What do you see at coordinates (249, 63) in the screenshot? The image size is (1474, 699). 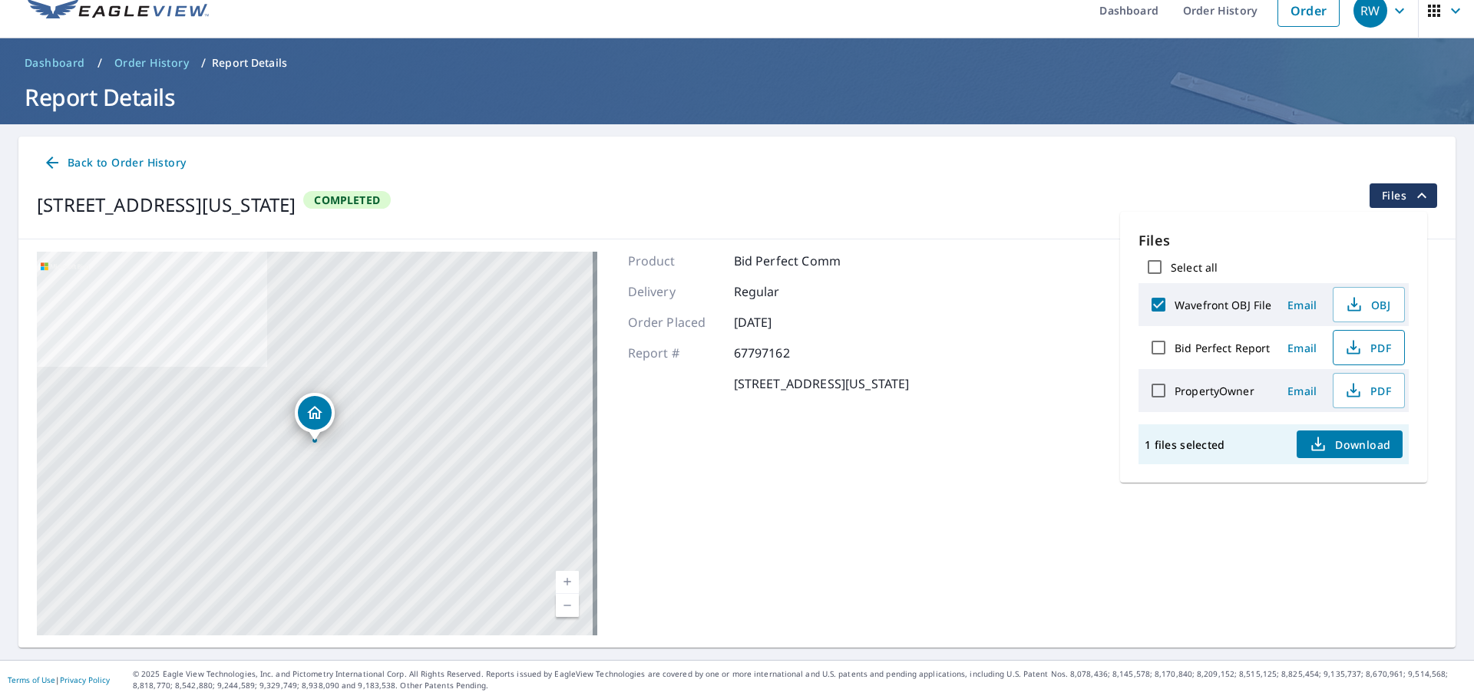 I see `p: Report Details` at bounding box center [249, 63].